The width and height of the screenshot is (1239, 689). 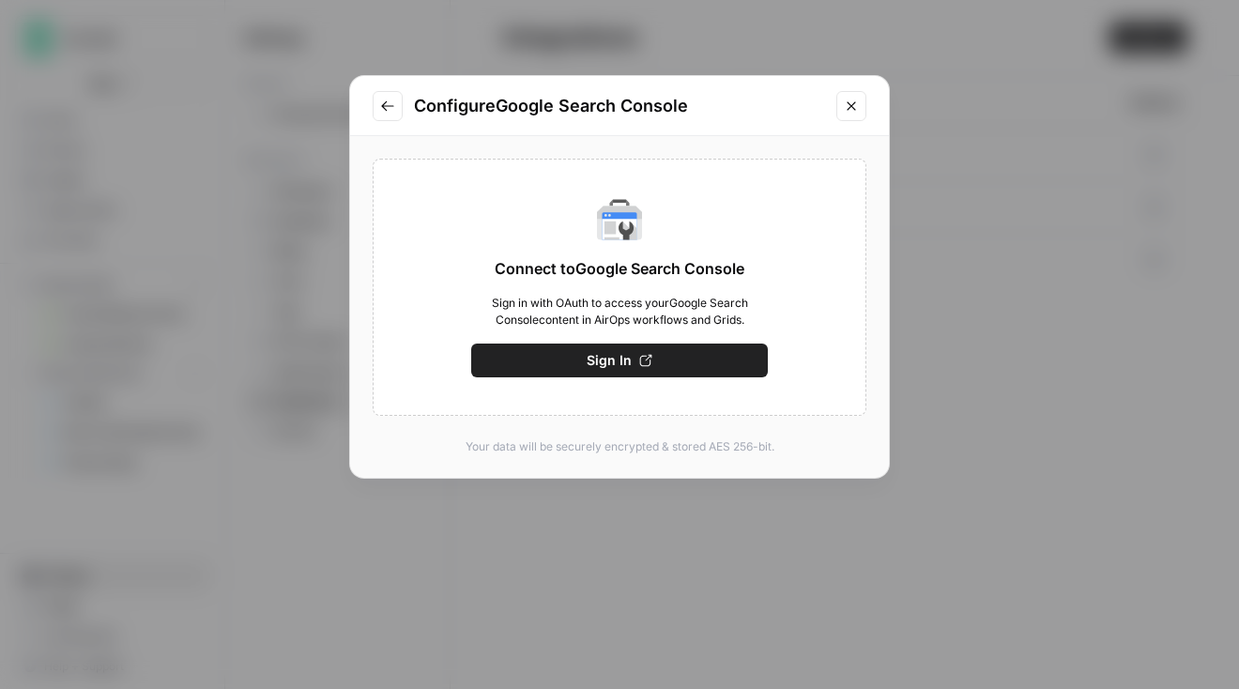 I want to click on span: Sign in with OAuth to access your Google Search Console content in AirOps workflows and Grids., so click(x=619, y=312).